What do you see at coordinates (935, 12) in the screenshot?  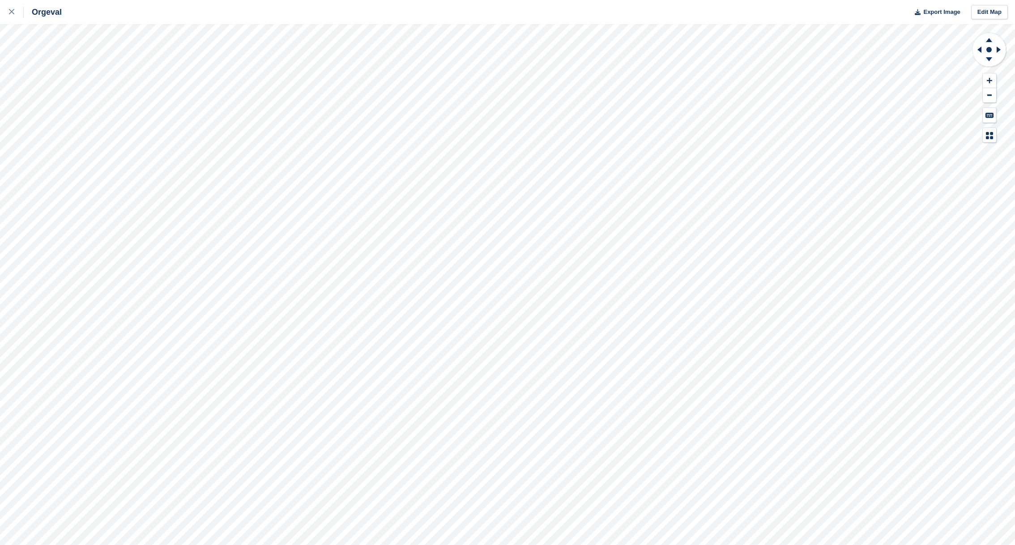 I see `button: Export Image` at bounding box center [935, 12].